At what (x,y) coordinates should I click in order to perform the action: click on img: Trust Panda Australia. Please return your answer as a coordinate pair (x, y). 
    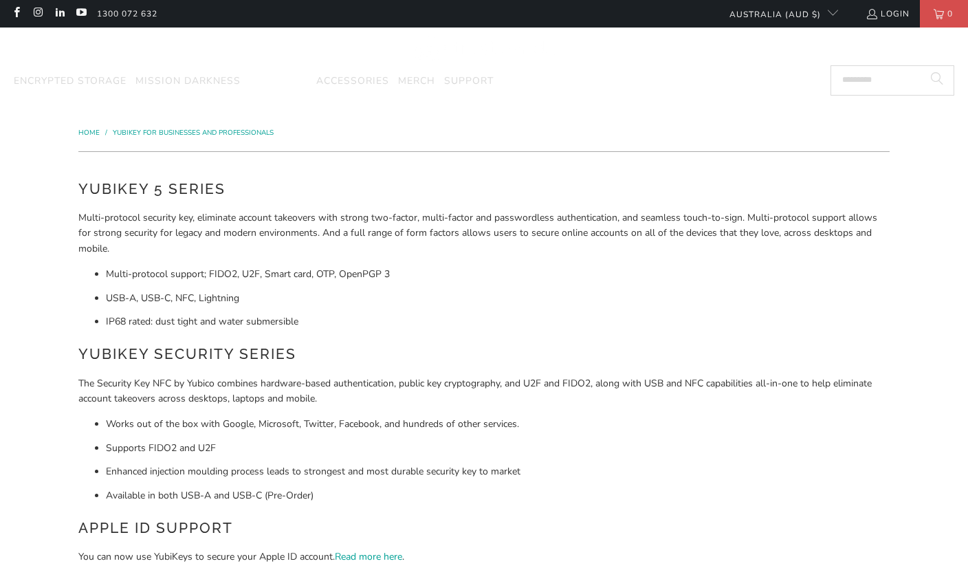
    Looking at the image, I should click on (484, 48).